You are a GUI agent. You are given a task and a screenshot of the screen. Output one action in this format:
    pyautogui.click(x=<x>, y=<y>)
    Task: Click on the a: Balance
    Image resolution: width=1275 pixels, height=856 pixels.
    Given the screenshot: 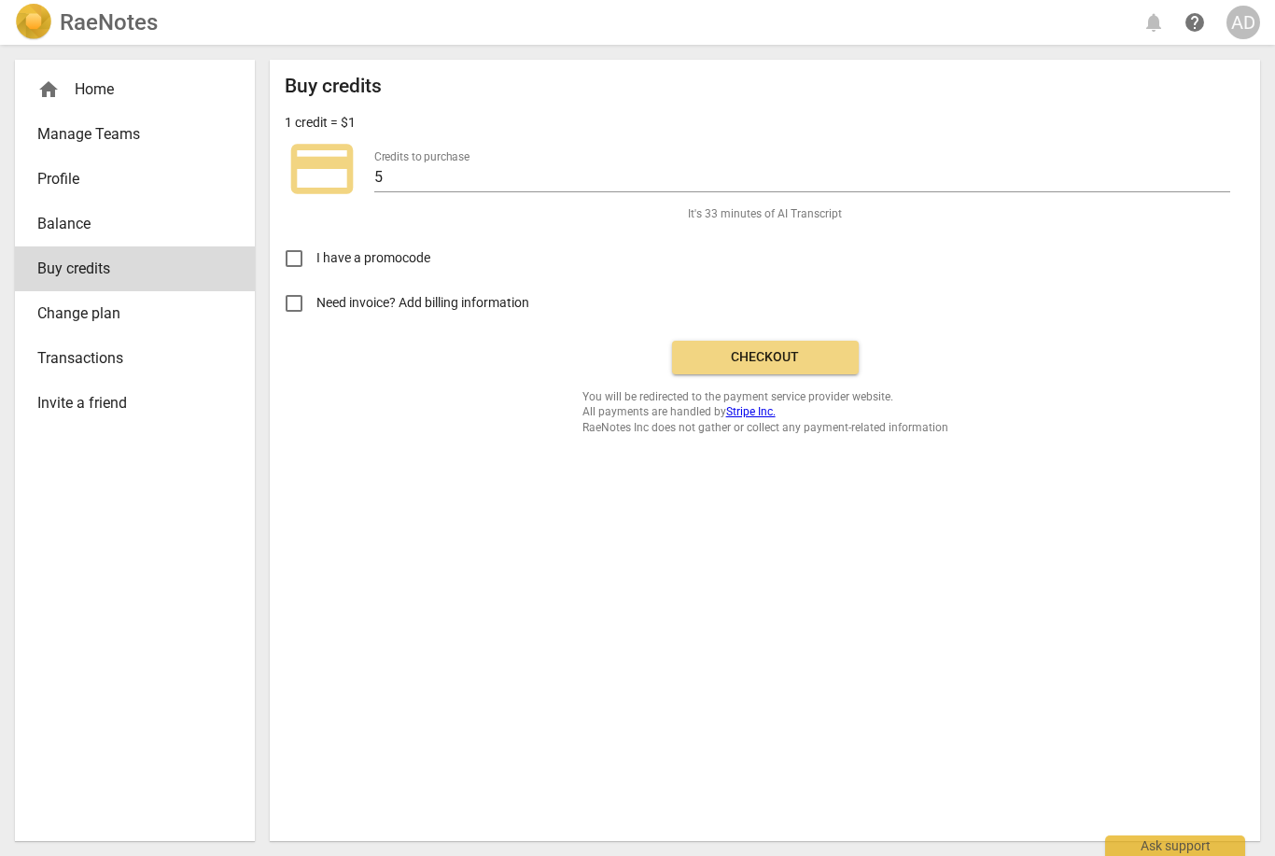 What is the action you would take?
    pyautogui.click(x=134, y=224)
    